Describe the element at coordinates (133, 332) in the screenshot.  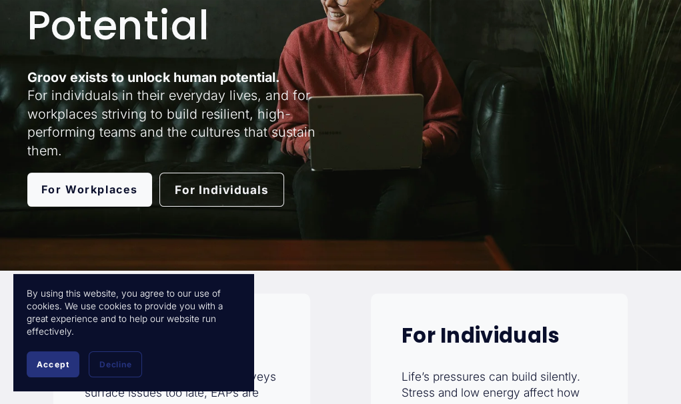
I see `section: Cookie banner` at that location.